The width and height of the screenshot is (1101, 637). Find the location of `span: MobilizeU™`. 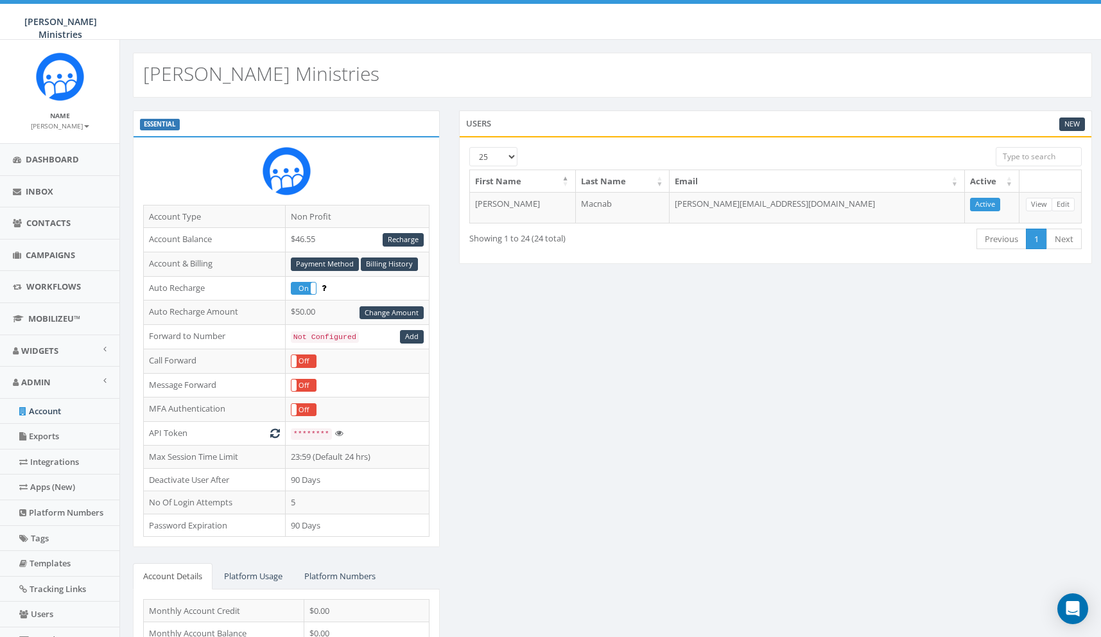

span: MobilizeU™ is located at coordinates (54, 319).